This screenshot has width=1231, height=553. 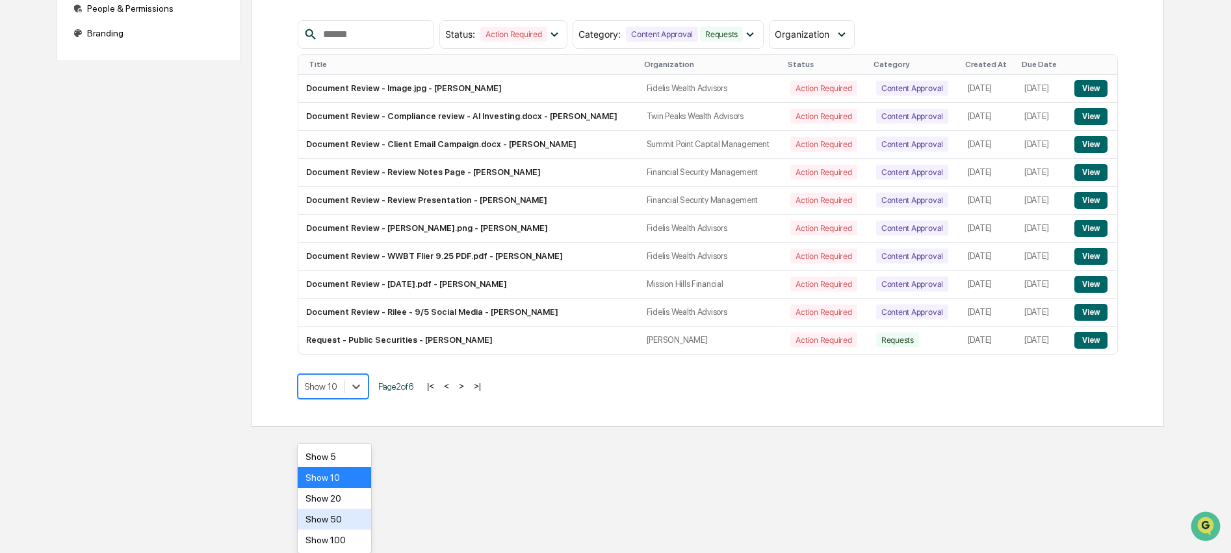 What do you see at coordinates (460, 34) in the screenshot?
I see `span: Status :` at bounding box center [460, 34].